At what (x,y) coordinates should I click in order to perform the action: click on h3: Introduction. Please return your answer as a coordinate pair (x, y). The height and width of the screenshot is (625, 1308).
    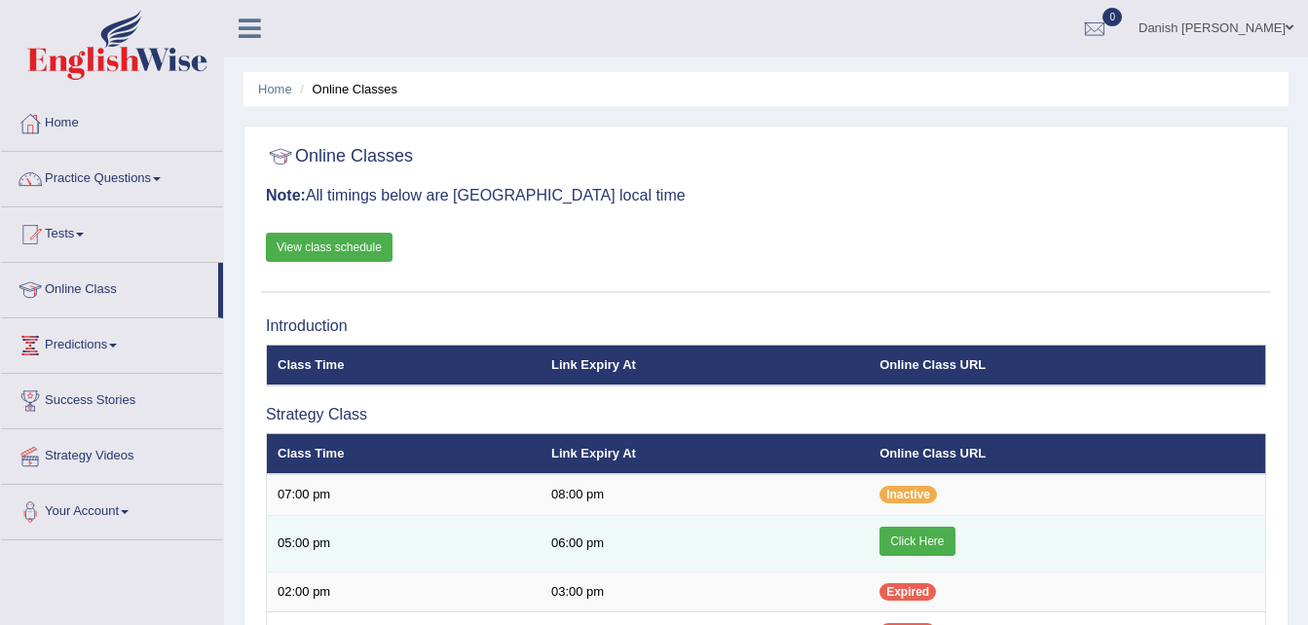
    Looking at the image, I should click on (765, 326).